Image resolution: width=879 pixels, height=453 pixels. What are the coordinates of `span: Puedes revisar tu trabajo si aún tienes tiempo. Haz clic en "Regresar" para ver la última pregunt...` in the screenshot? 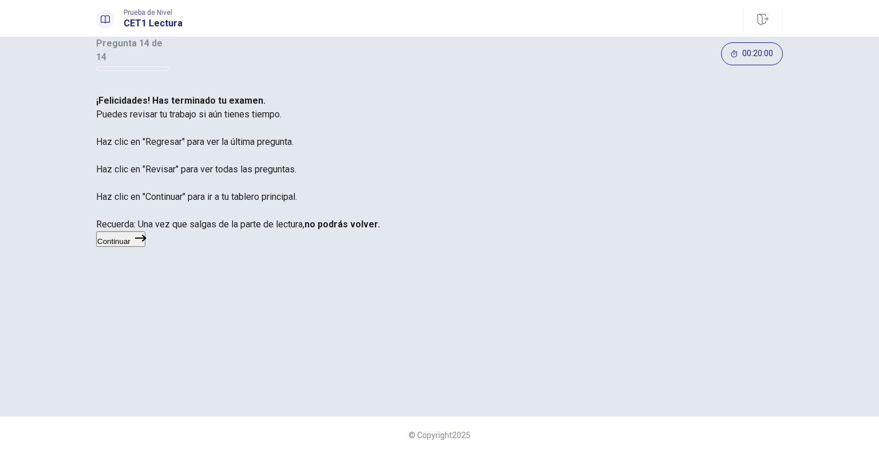 It's located at (439, 161).